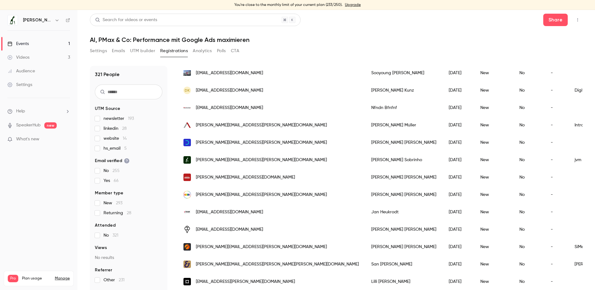  Describe the element at coordinates (37, 278) in the screenshot. I see `span: Plan usage` at that location.